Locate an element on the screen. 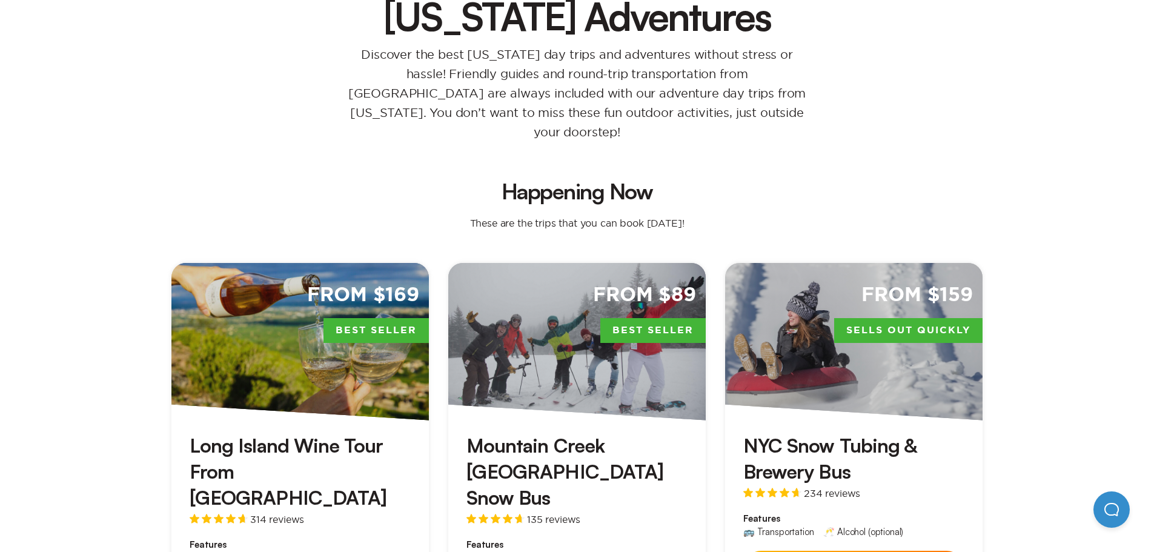  div: 🚌 Transportation is located at coordinates (778, 531).